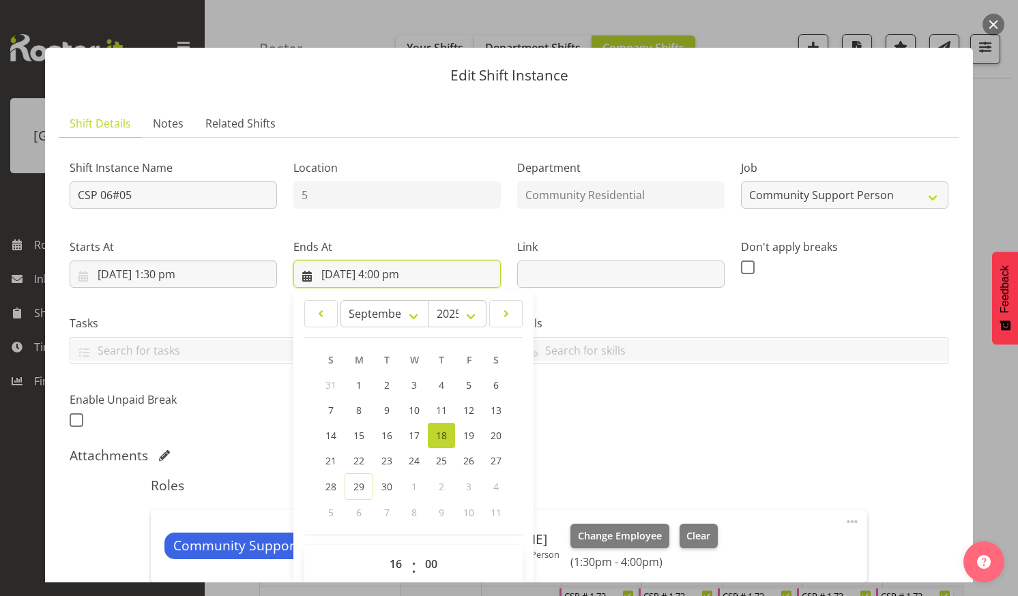 The width and height of the screenshot is (1018, 596). What do you see at coordinates (983, 562) in the screenshot?
I see `img: help-xxl-2.png` at bounding box center [983, 562].